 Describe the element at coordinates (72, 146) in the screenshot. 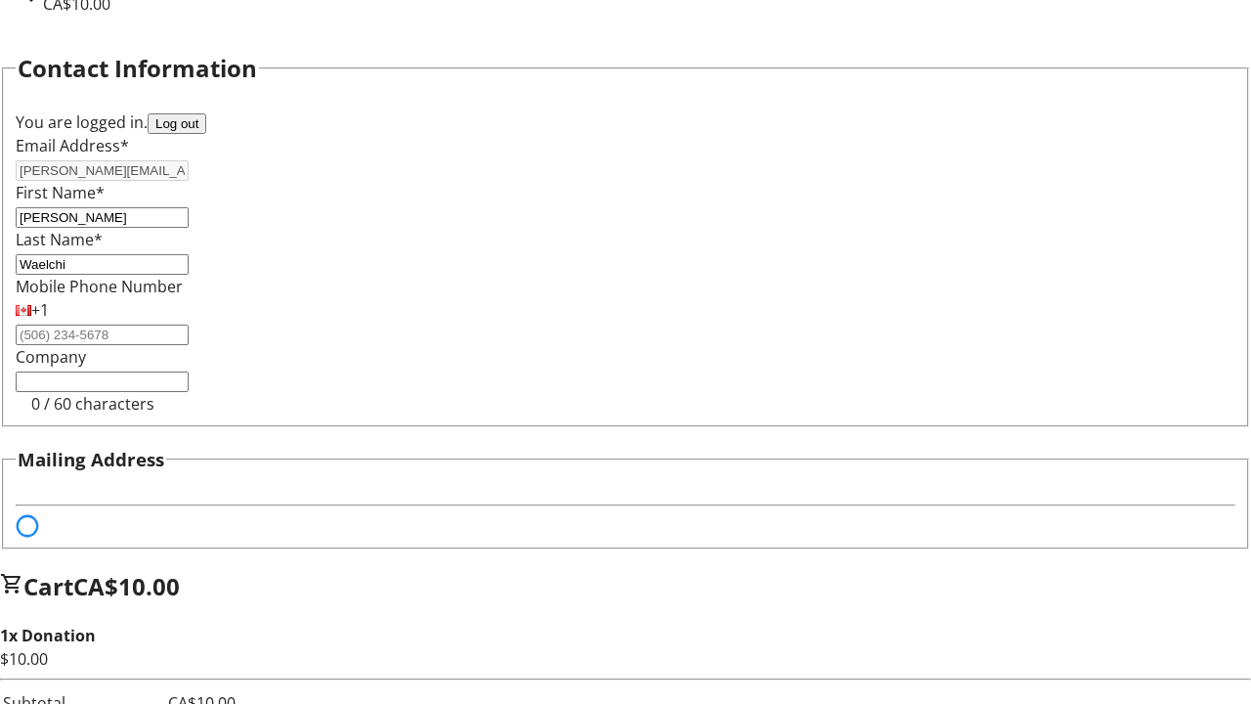

I see `label: Email Address*` at that location.